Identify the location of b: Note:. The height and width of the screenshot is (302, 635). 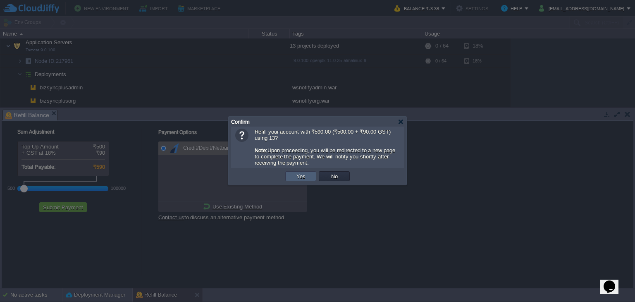
(261, 150).